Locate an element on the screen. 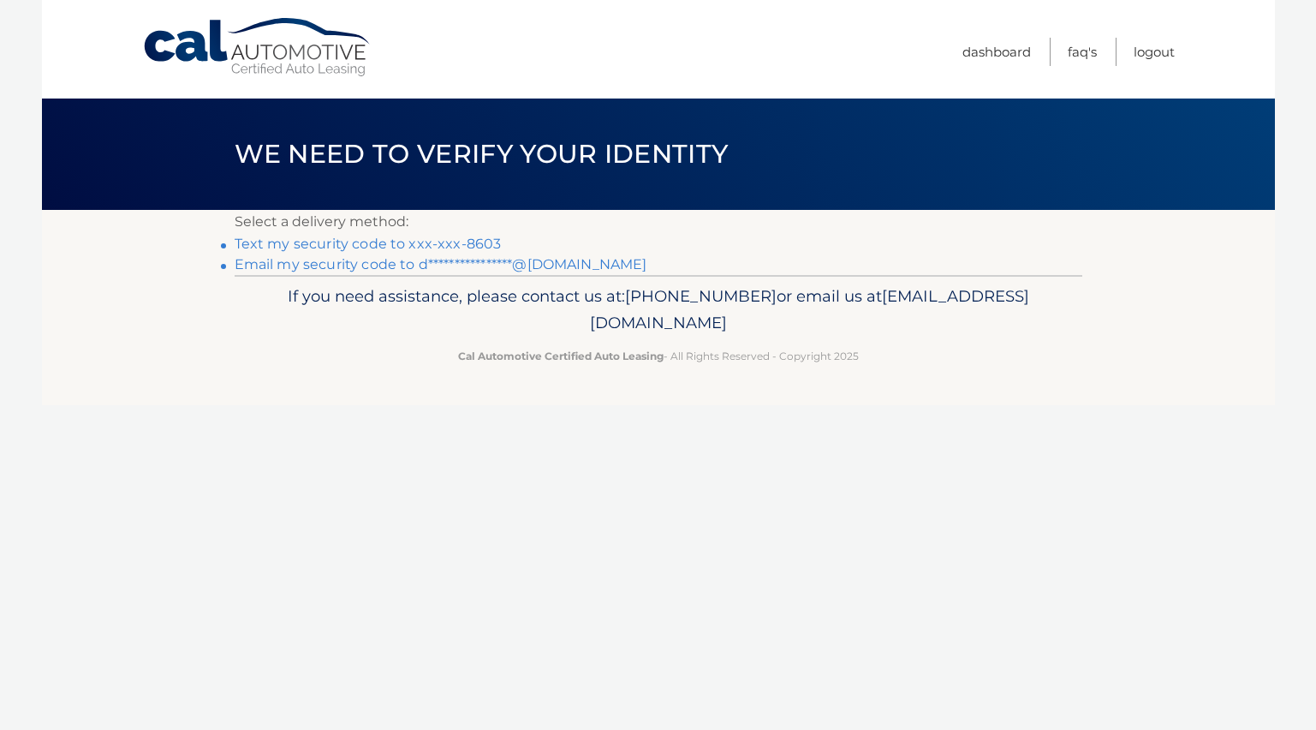 The height and width of the screenshot is (730, 1316). strong: Cal Automotive Certified Auto Leasing is located at coordinates (561, 355).